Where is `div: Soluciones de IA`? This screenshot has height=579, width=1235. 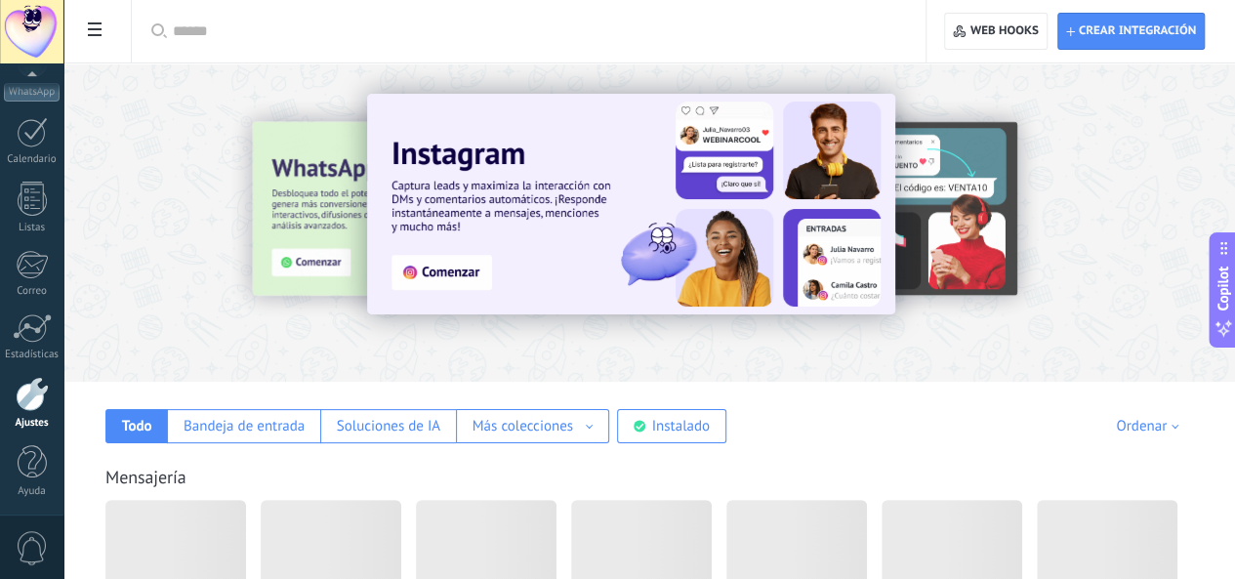
div: Soluciones de IA is located at coordinates (389, 426).